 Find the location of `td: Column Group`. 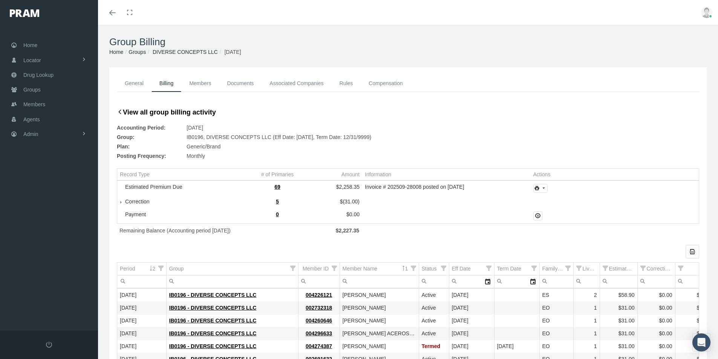

td: Column Group is located at coordinates (232, 269).